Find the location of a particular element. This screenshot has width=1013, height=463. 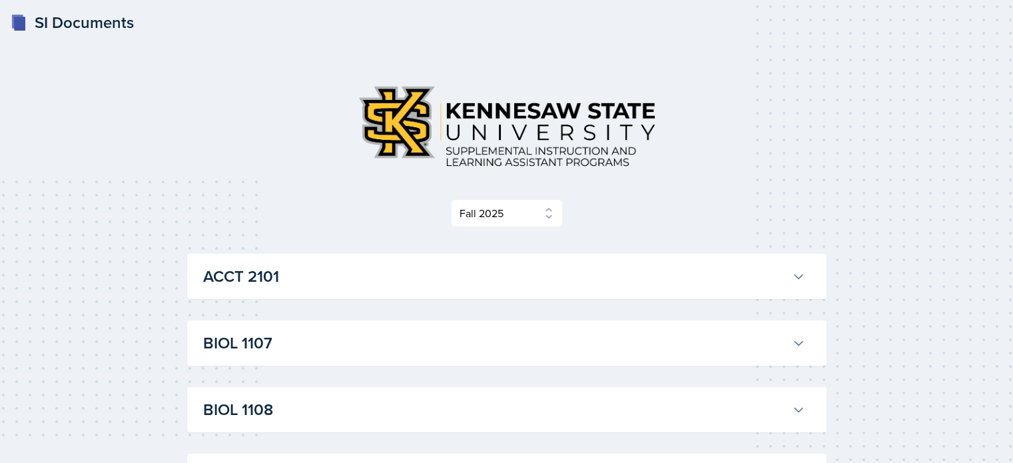

h3: ACCT 2101 is located at coordinates (495, 276).